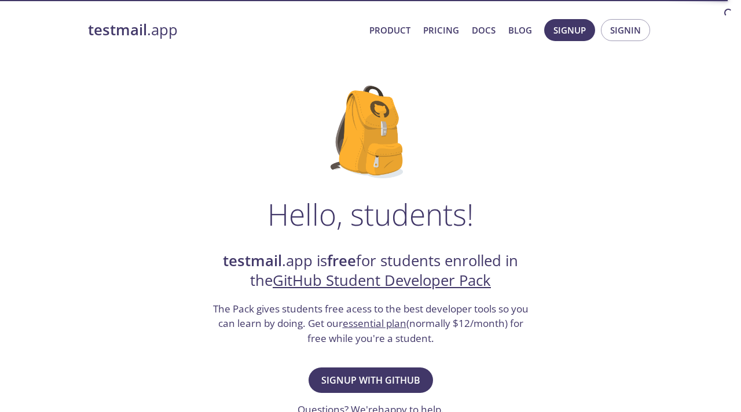 This screenshot has height=412, width=741. I want to click on a: Blog, so click(520, 30).